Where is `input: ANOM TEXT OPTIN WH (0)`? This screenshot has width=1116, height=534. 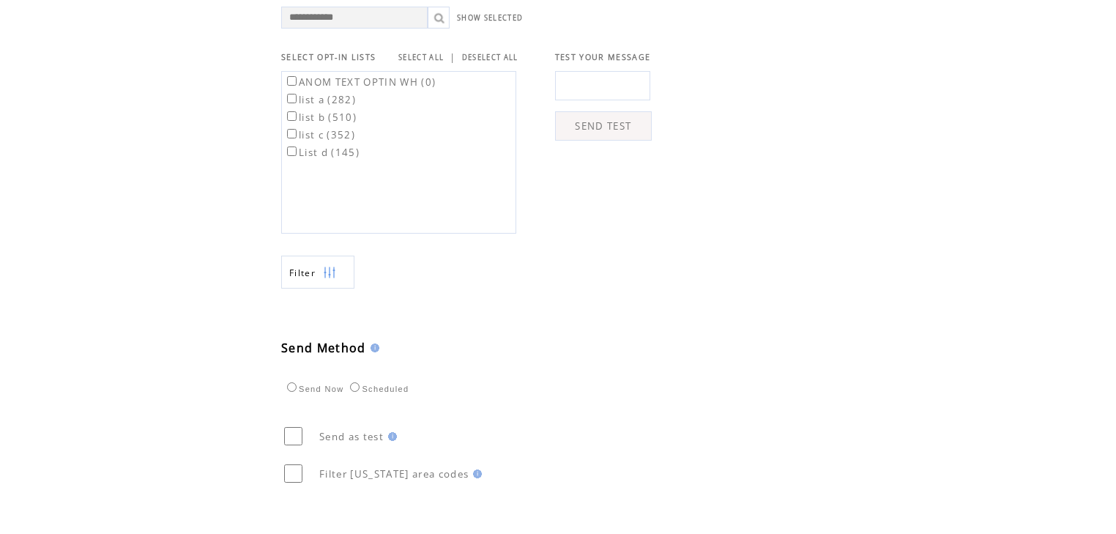
input: ANOM TEXT OPTIN WH (0) is located at coordinates (291, 81).